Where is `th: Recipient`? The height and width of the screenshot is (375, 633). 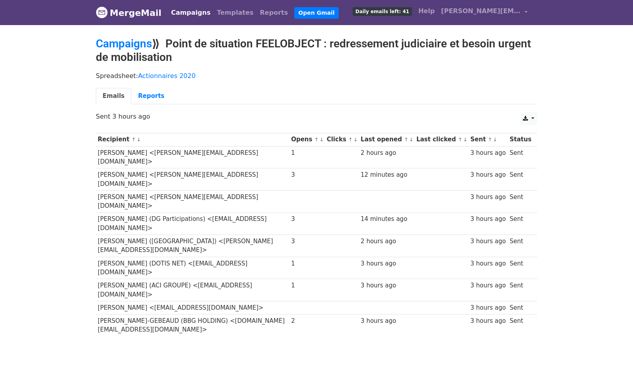
th: Recipient is located at coordinates (192, 139).